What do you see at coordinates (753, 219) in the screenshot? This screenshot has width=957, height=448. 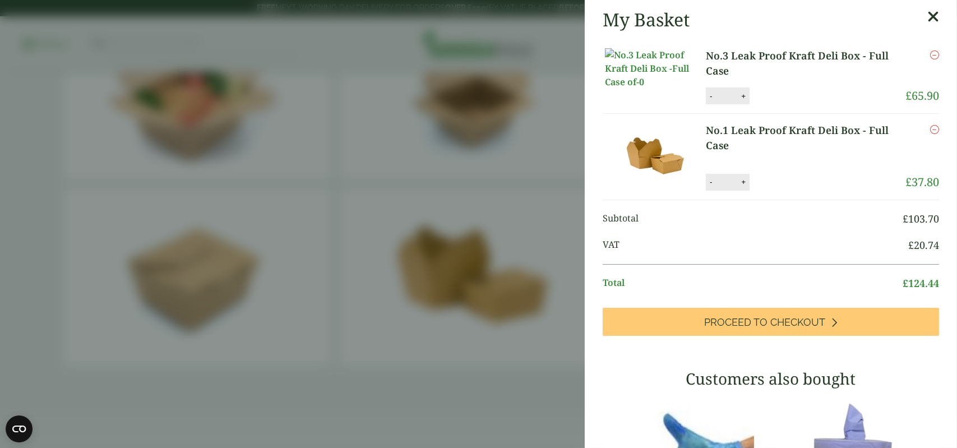 I see `span: Subtotal` at bounding box center [753, 219].